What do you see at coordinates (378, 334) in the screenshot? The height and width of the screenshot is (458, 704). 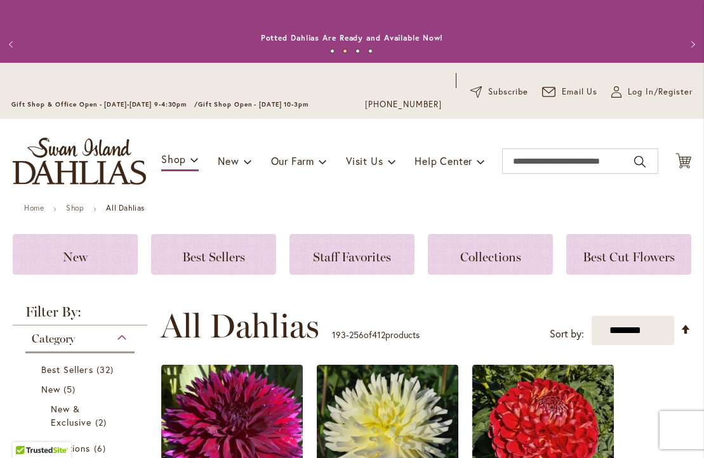 I see `span: 412` at bounding box center [378, 334].